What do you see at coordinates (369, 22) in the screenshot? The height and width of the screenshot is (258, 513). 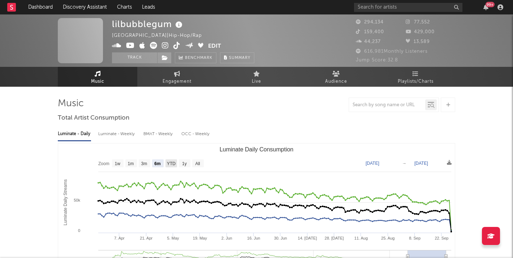 I see `span: 294,134` at bounding box center [369, 22].